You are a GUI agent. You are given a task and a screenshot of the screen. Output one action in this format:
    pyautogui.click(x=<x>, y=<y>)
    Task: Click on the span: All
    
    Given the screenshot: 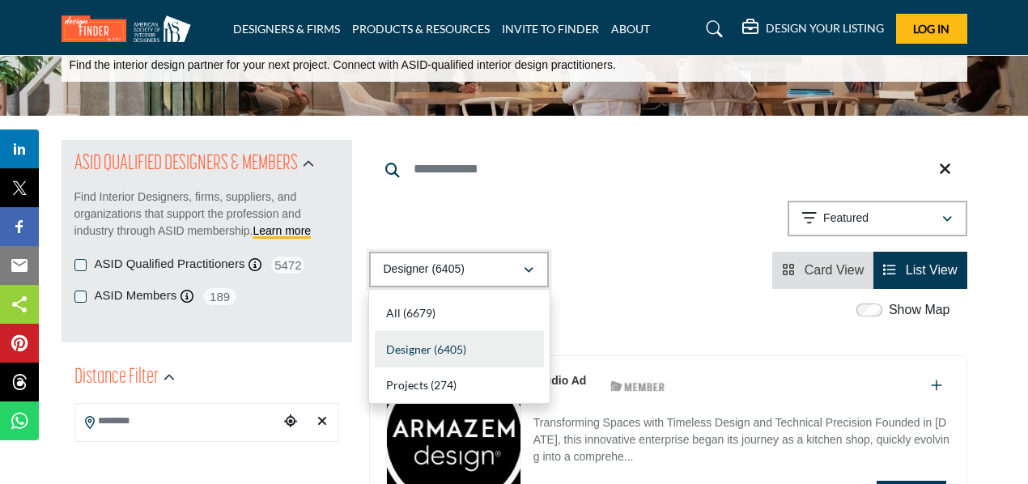 What is the action you would take?
    pyautogui.click(x=393, y=313)
    